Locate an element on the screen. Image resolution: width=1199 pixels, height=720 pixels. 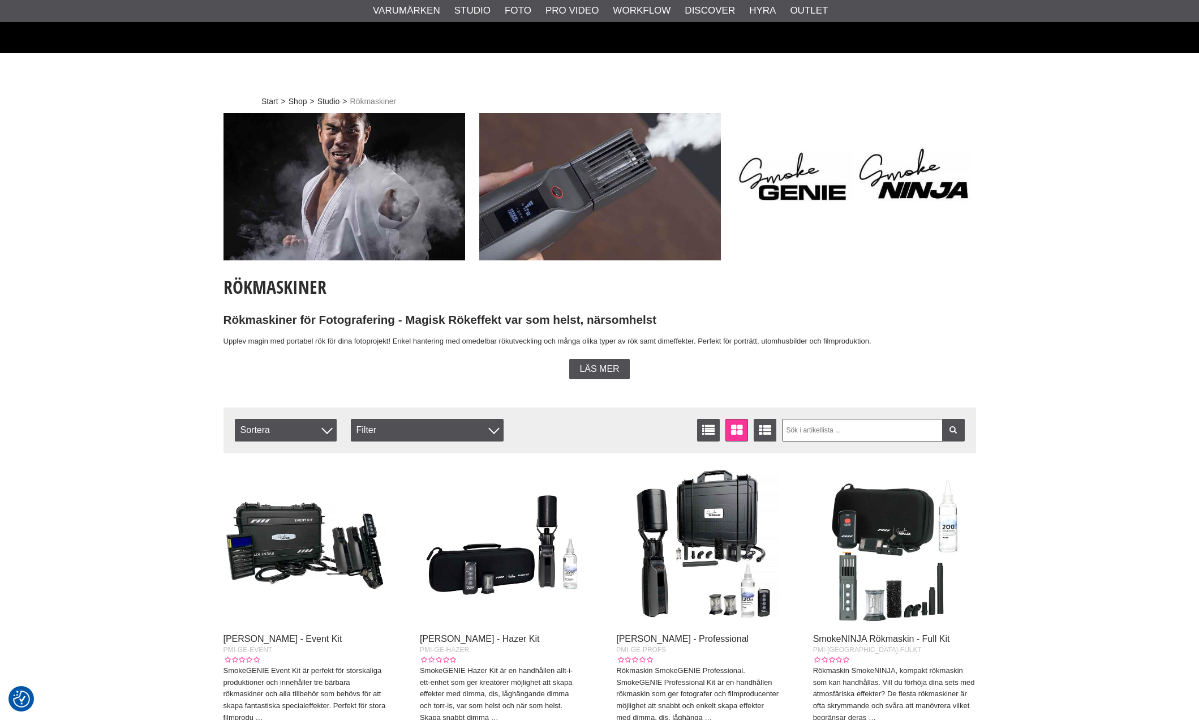
a: Pro Video is located at coordinates (572, 11).